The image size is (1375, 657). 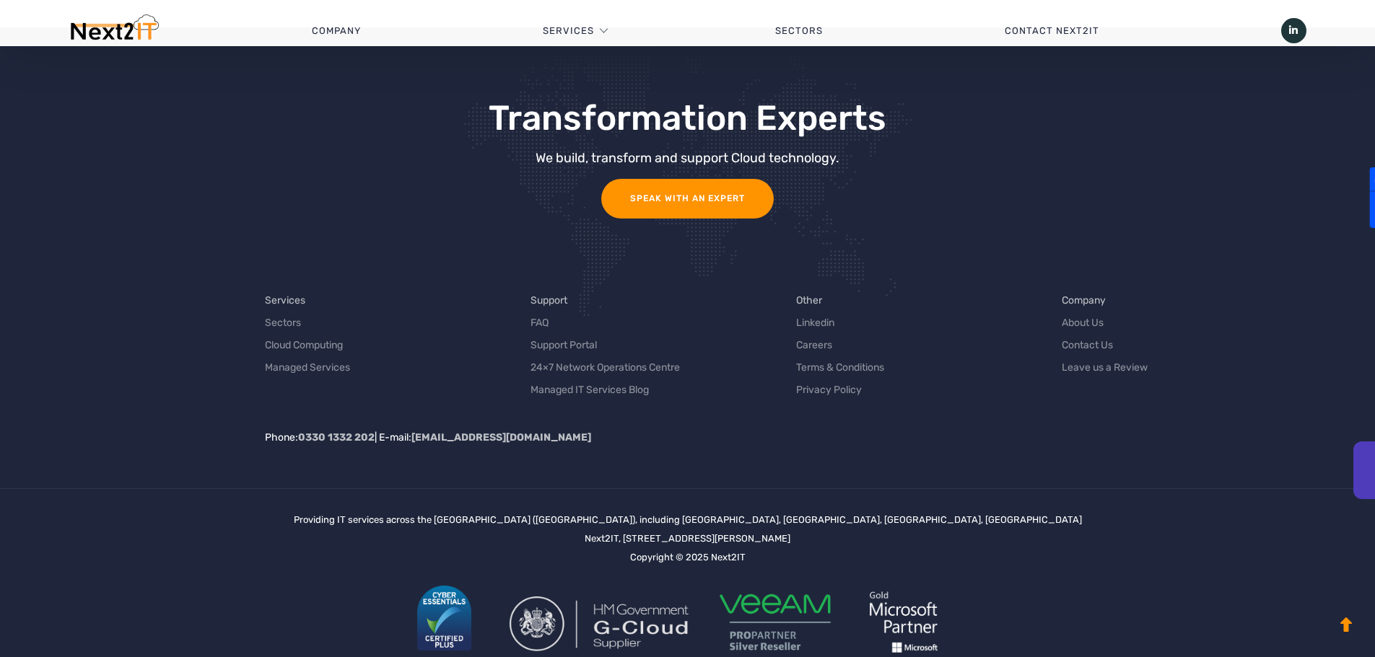 What do you see at coordinates (336, 437) in the screenshot?
I see `a: 0330 1332 202` at bounding box center [336, 437].